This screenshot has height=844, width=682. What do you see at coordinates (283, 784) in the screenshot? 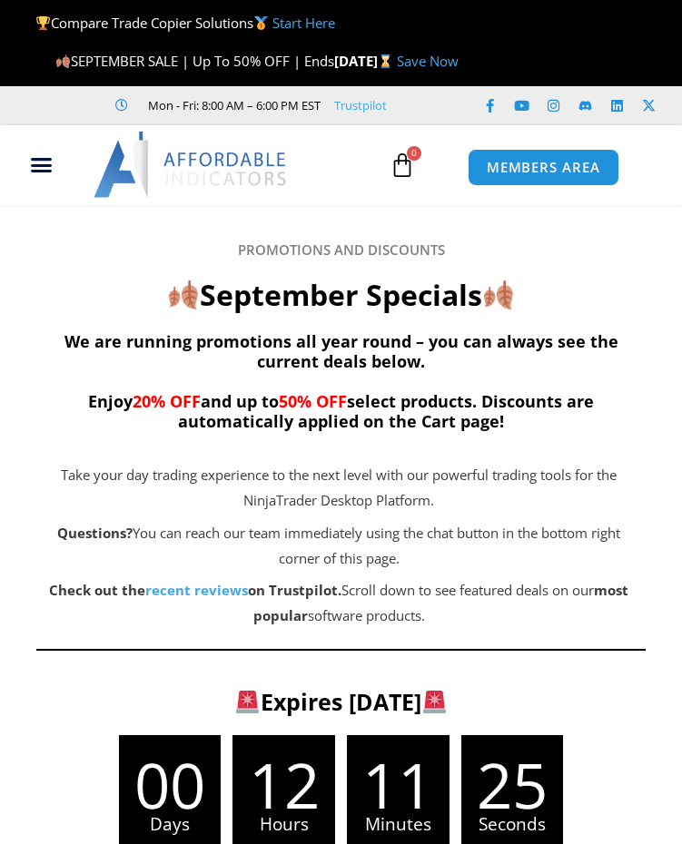
I see `span: 12` at bounding box center [283, 784].